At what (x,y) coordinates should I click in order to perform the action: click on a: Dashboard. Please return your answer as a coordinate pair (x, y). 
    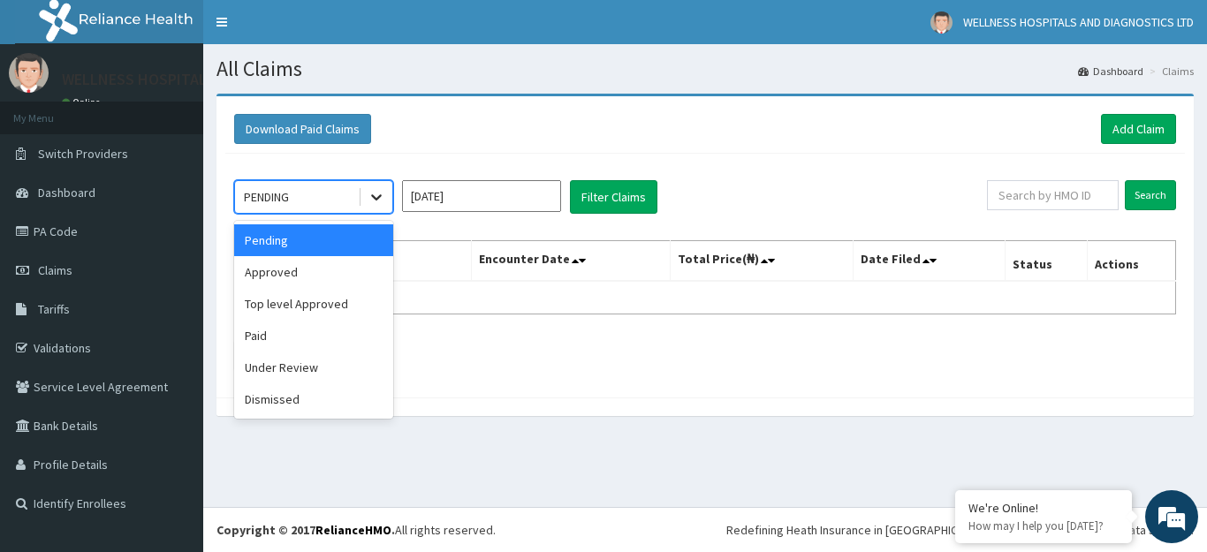
    Looking at the image, I should click on (1111, 71).